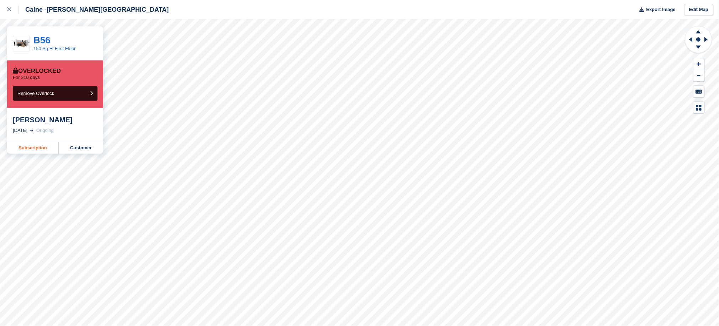  I want to click on button: Remove Overlock, so click(55, 93).